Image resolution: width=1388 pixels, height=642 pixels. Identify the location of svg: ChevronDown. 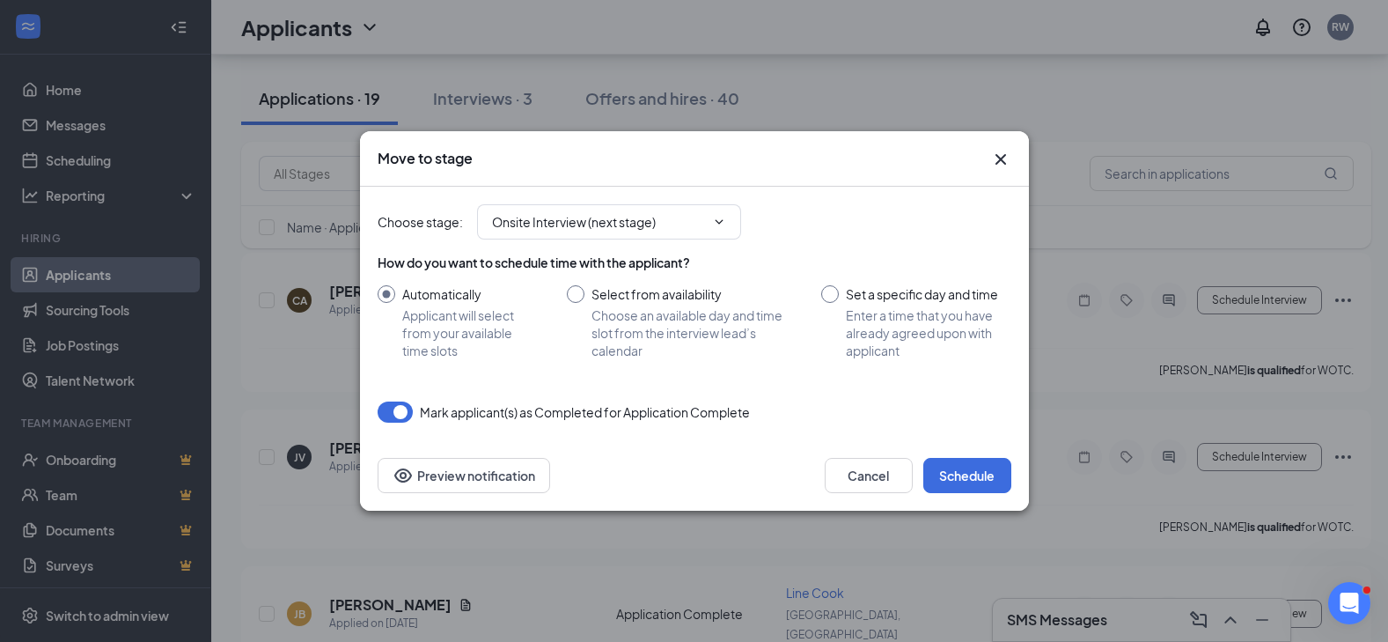
(719, 222).